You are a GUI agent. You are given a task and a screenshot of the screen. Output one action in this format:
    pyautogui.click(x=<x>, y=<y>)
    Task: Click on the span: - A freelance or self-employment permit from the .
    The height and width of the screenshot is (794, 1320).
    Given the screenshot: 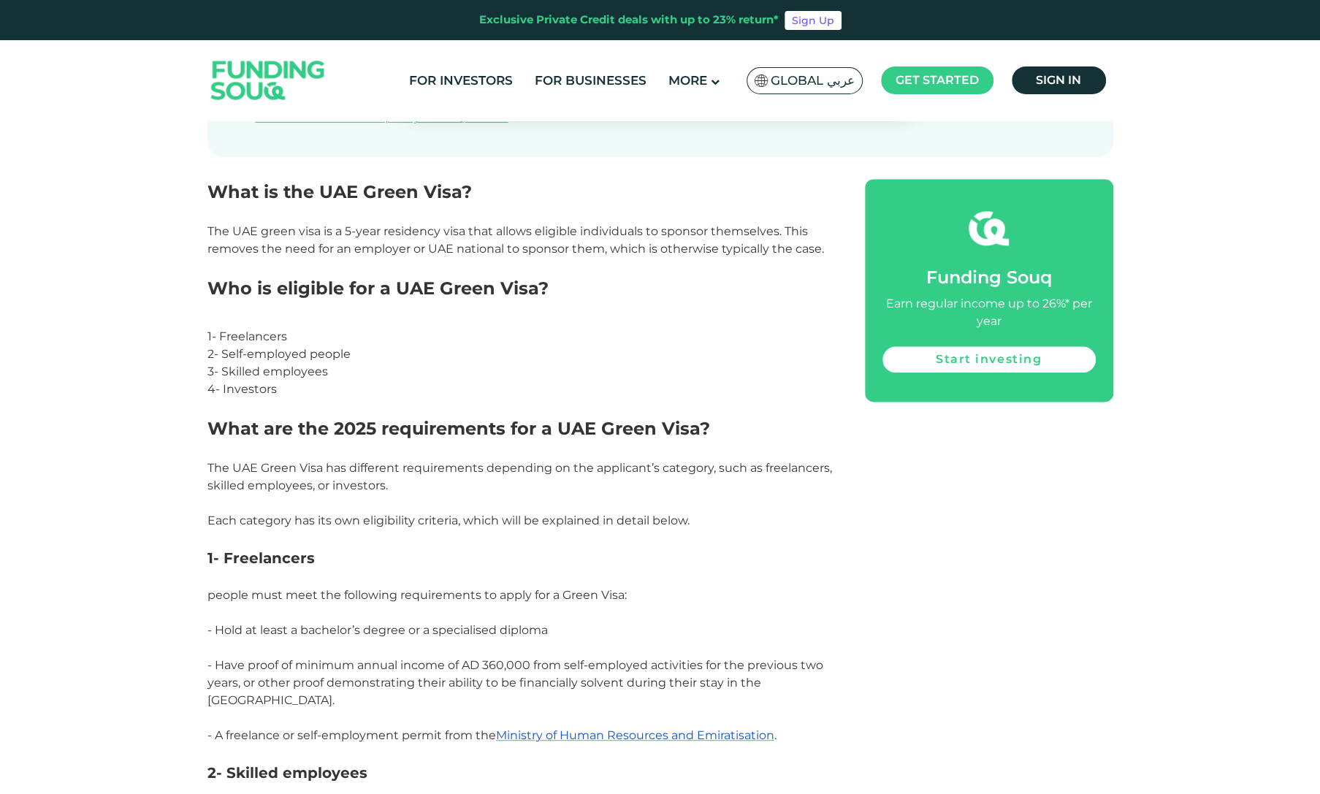 What is the action you would take?
    pyautogui.click(x=492, y=735)
    